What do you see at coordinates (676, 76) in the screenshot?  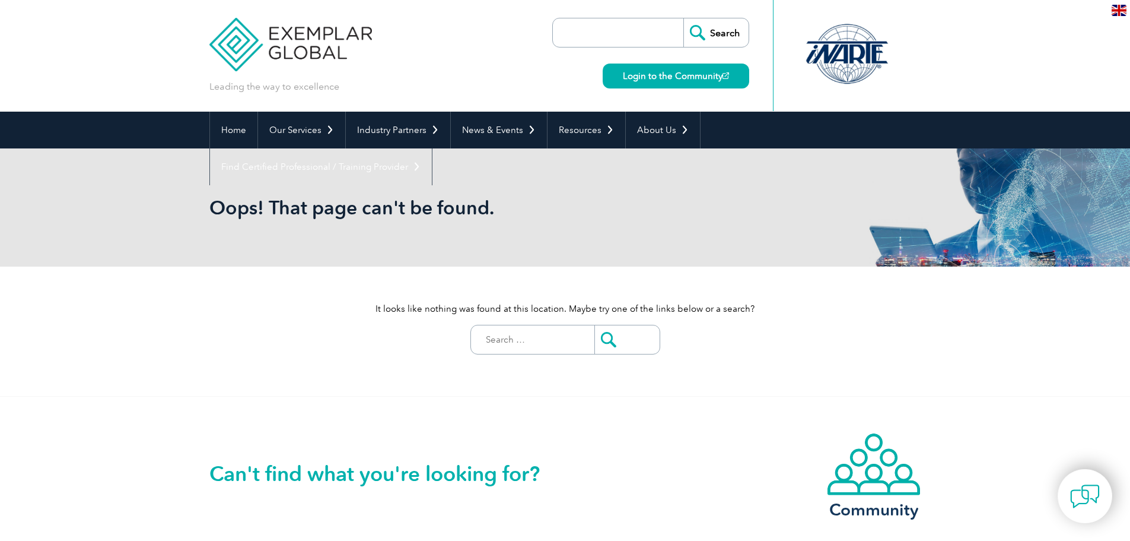 I see `a: Login to the Community` at bounding box center [676, 76].